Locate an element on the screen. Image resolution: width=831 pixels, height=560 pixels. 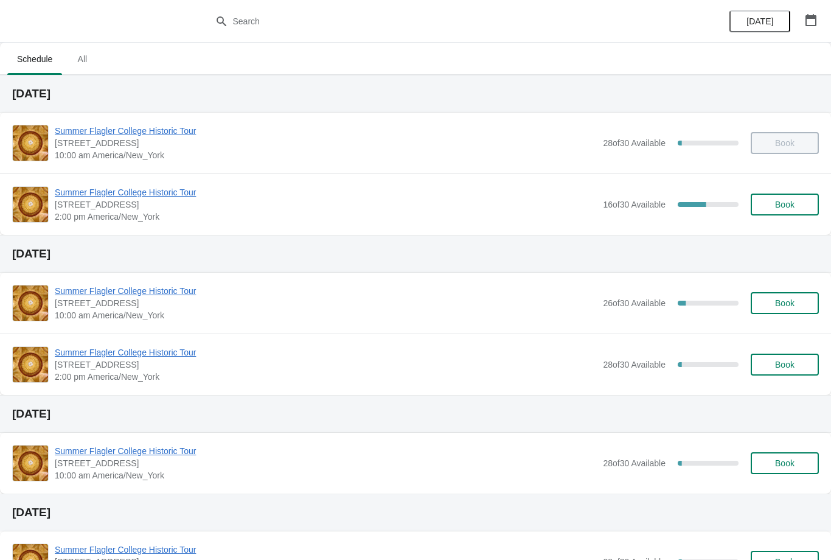
span: 26 of 30 Available is located at coordinates (634, 303).